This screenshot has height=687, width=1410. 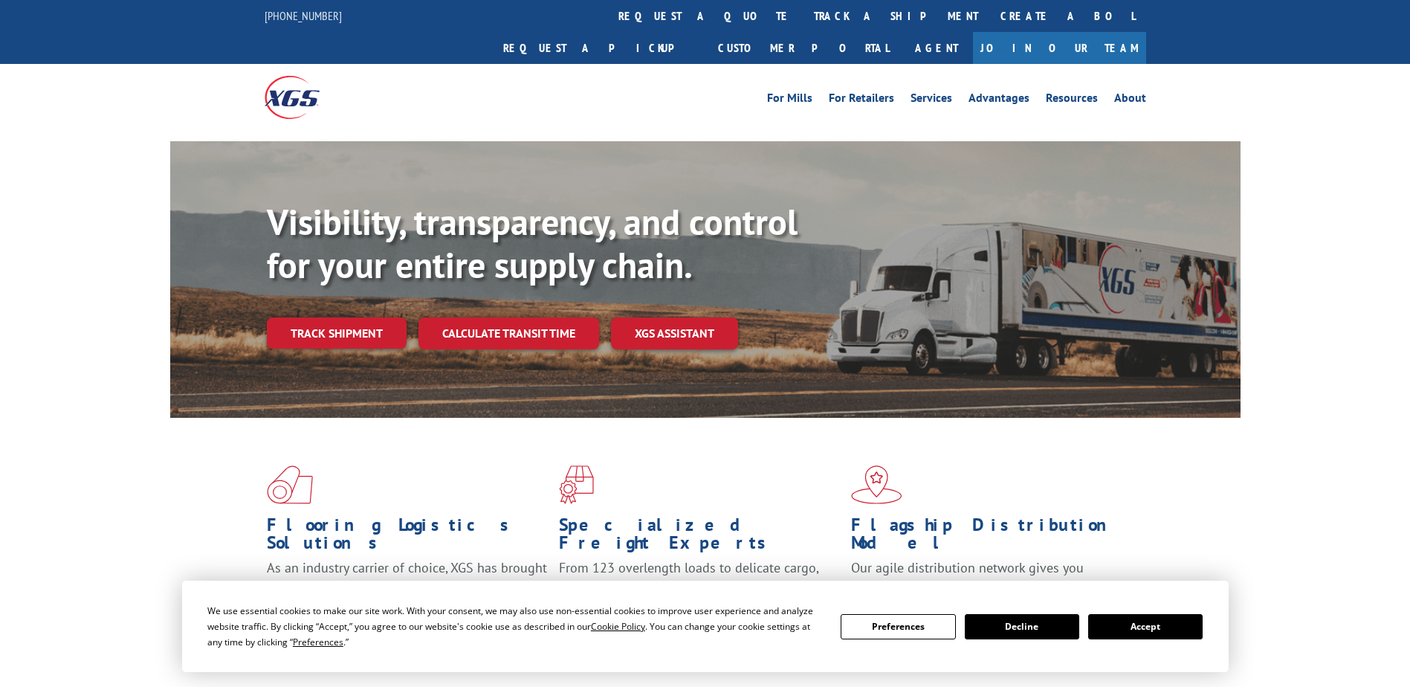 I want to click on a: Calculate transit time, so click(x=508, y=333).